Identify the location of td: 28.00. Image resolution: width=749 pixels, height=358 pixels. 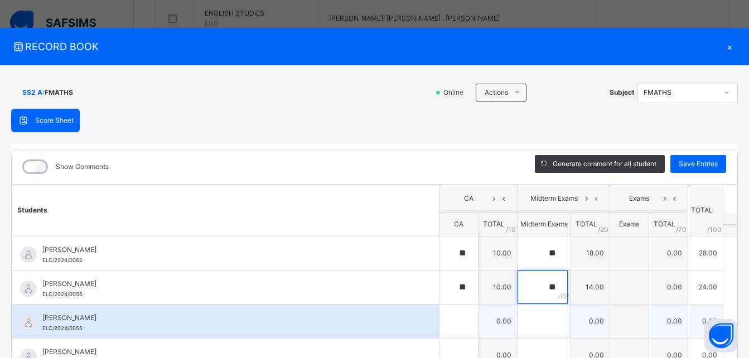
(705, 253).